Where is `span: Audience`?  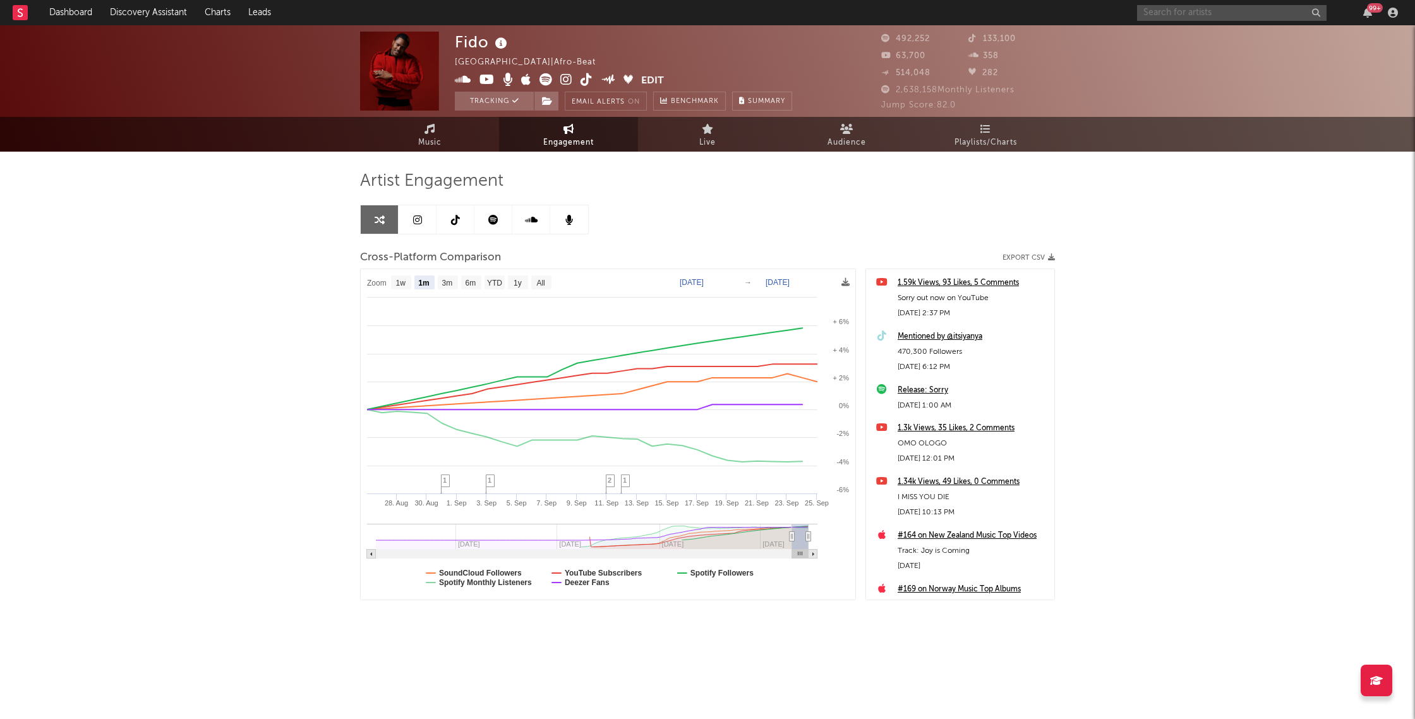 span: Audience is located at coordinates (846, 143).